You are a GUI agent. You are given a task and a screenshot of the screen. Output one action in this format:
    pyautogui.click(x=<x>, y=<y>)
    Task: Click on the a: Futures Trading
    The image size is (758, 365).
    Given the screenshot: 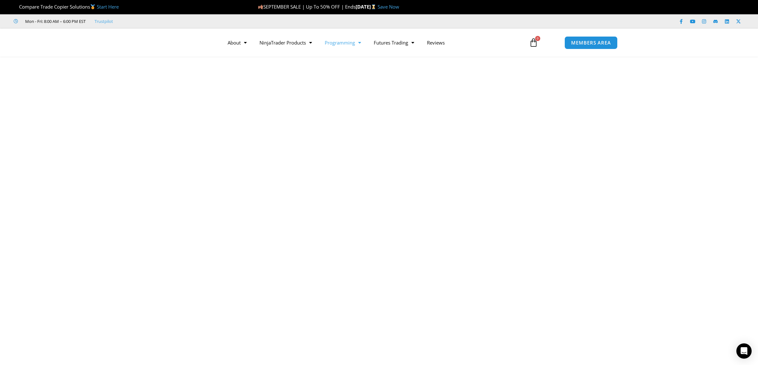 What is the action you would take?
    pyautogui.click(x=394, y=43)
    